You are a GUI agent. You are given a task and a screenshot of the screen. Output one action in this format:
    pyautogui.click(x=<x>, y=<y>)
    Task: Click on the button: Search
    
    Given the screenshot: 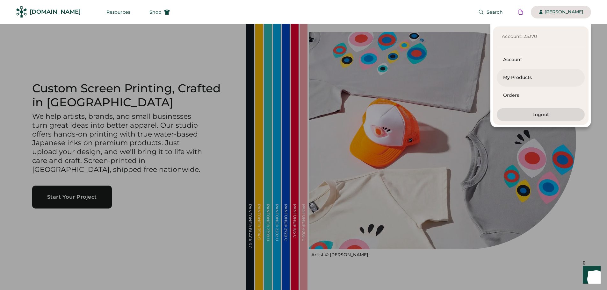 What is the action you would take?
    pyautogui.click(x=491, y=12)
    